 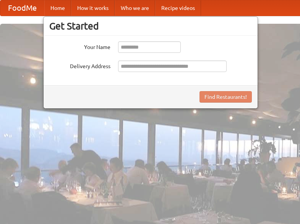 What do you see at coordinates (135, 8) in the screenshot?
I see `a: Who we are` at bounding box center [135, 8].